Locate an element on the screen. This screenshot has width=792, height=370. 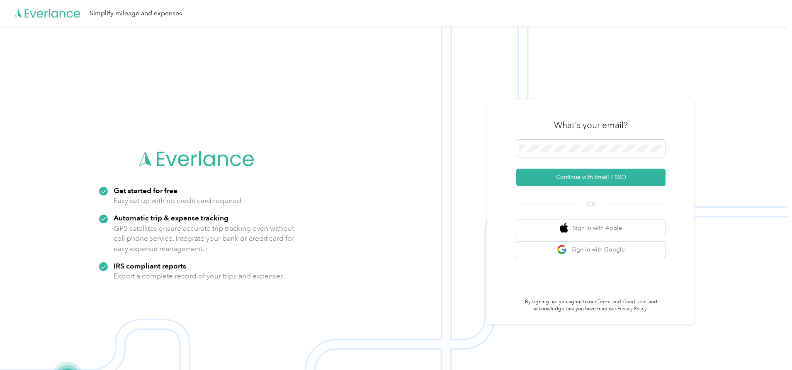
a: Terms and Conditions is located at coordinates (622, 302).